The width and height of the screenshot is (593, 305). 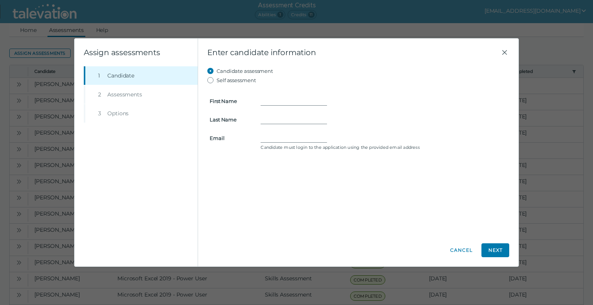 I want to click on clr-wizard-title: Assign assessments, so click(x=122, y=52).